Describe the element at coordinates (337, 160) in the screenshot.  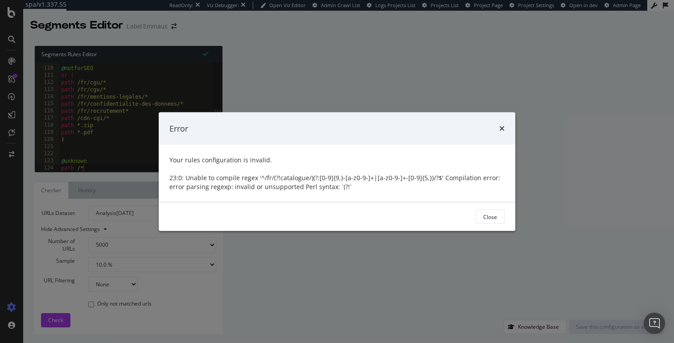
I see `div: Your rules configuration is invalid.` at that location.